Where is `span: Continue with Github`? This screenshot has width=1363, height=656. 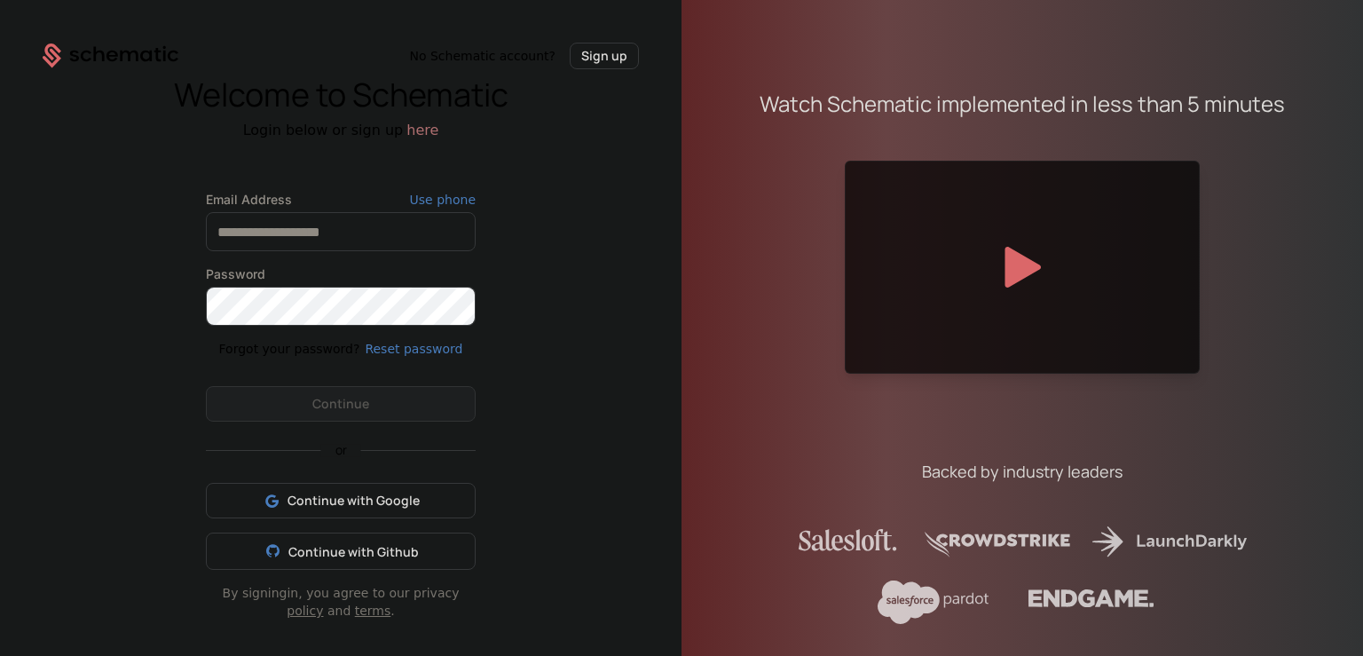
span: Continue with Github is located at coordinates (353, 551).